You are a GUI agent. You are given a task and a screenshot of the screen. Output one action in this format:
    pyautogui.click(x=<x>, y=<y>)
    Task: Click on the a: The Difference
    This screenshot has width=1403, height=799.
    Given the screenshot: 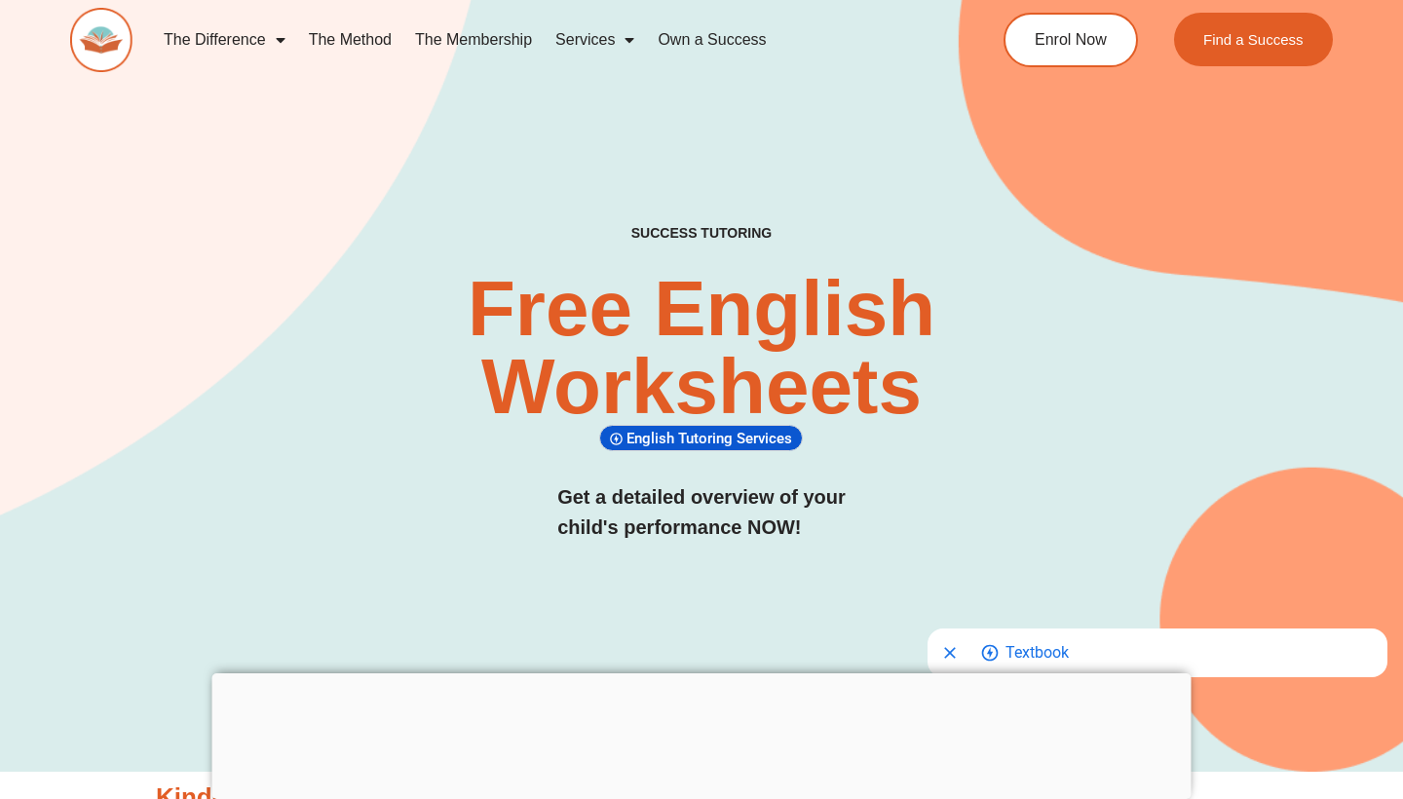 What is the action you would take?
    pyautogui.click(x=224, y=40)
    